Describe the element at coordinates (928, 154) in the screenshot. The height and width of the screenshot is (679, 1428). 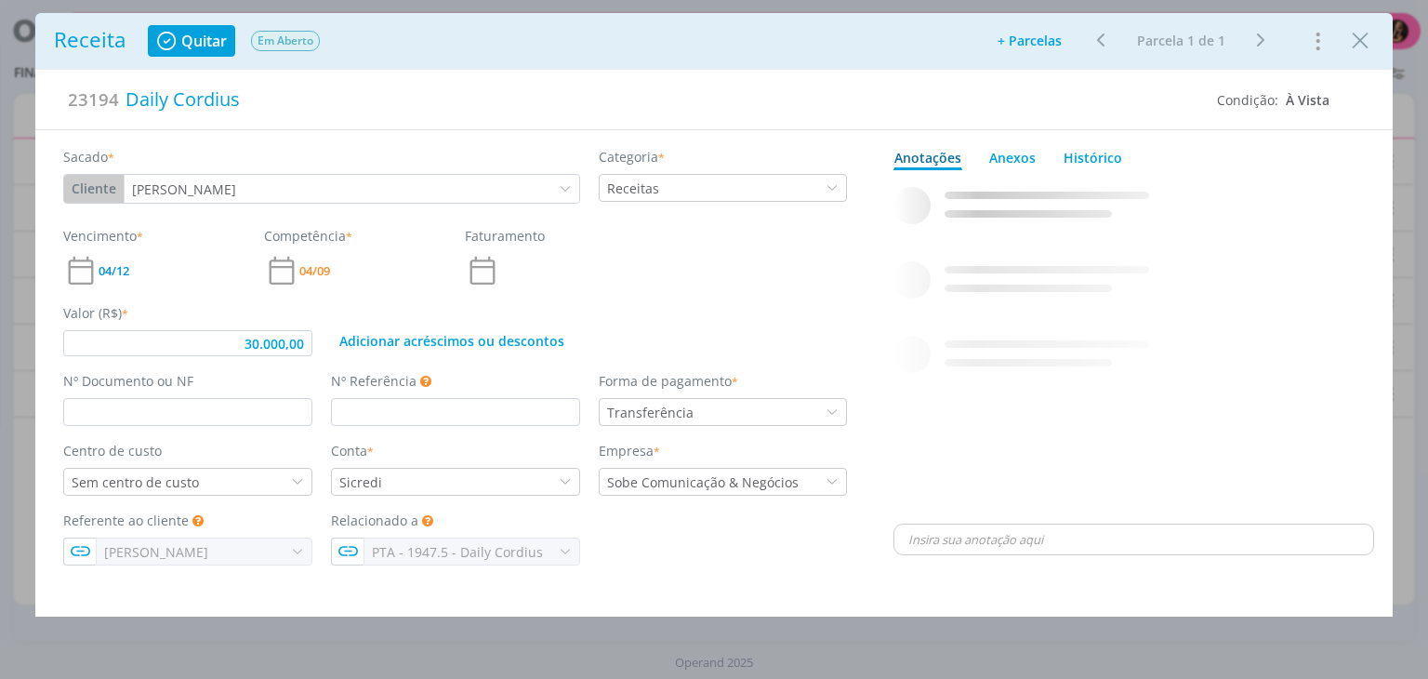
I see `a: Anotações` at that location.